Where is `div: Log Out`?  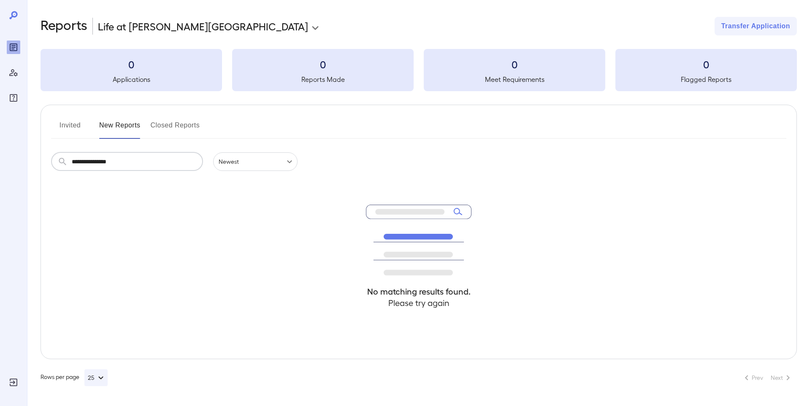
div: Log Out is located at coordinates (14, 382).